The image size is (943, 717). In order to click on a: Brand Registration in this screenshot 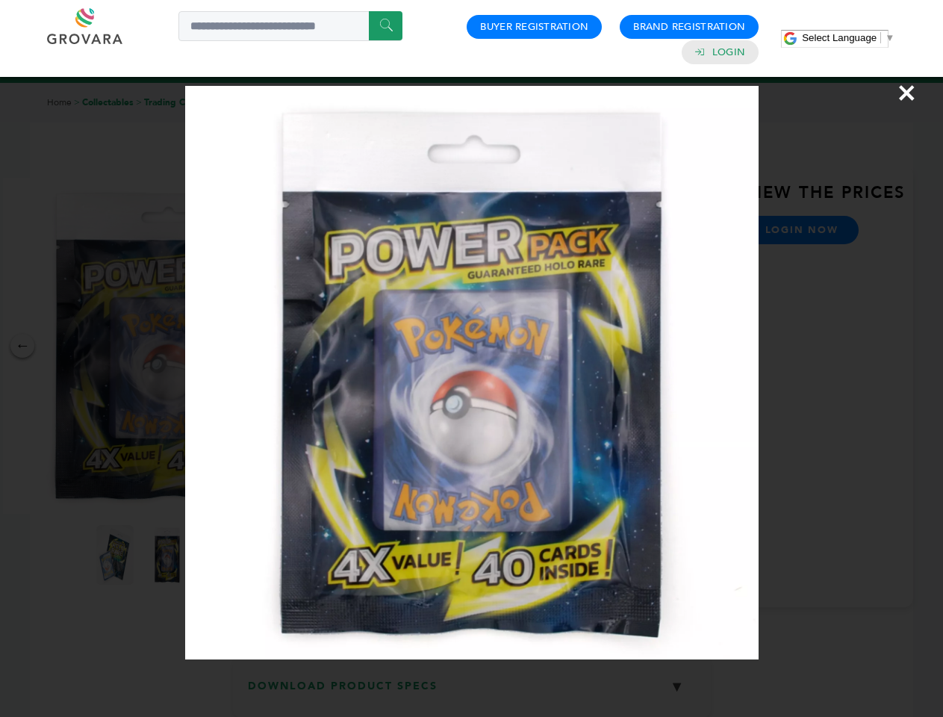, I will do `click(689, 27)`.